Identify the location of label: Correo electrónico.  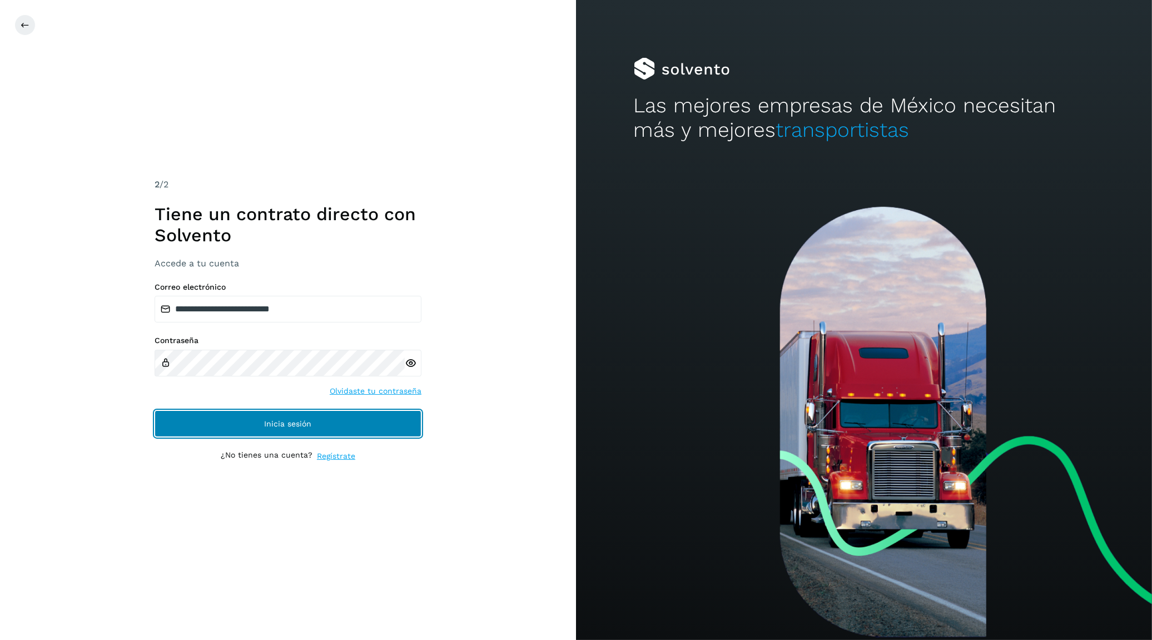
(288, 287).